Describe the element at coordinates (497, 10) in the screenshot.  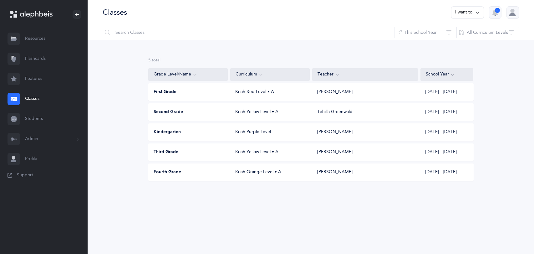
I see `div: 2` at that location.